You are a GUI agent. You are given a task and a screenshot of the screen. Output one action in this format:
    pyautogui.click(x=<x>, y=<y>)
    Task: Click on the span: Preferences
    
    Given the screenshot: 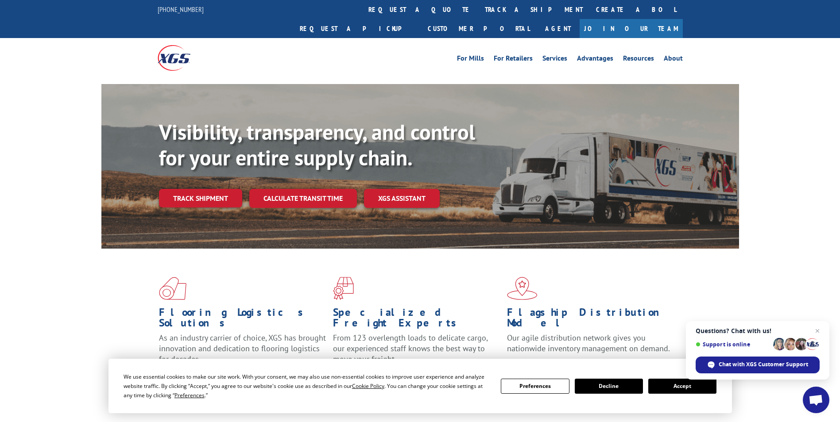 What is the action you would take?
    pyautogui.click(x=189, y=395)
    